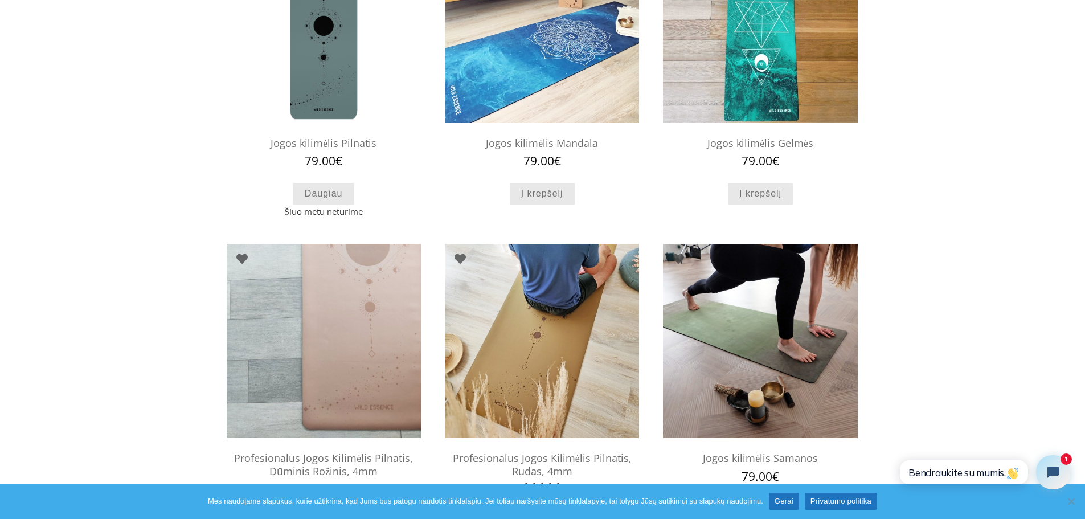 The height and width of the screenshot is (519, 1085). I want to click on h2: Profesionalus Jogos Kilimėlis Pilnatis, Dūminis Rožinis, 4mm, so click(324, 464).